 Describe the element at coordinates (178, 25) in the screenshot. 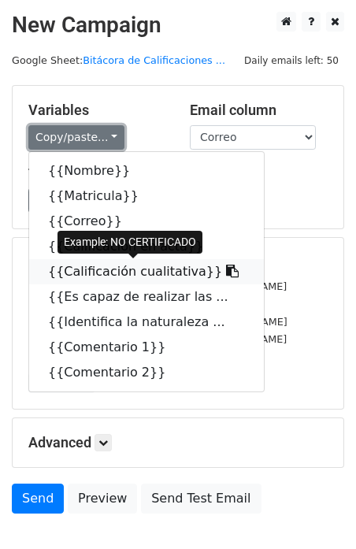

I see `h2: New Campaign` at that location.